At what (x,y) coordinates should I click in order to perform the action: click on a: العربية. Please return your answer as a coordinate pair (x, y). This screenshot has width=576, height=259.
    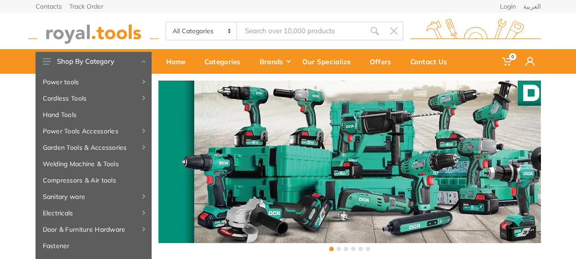
    Looking at the image, I should click on (532, 6).